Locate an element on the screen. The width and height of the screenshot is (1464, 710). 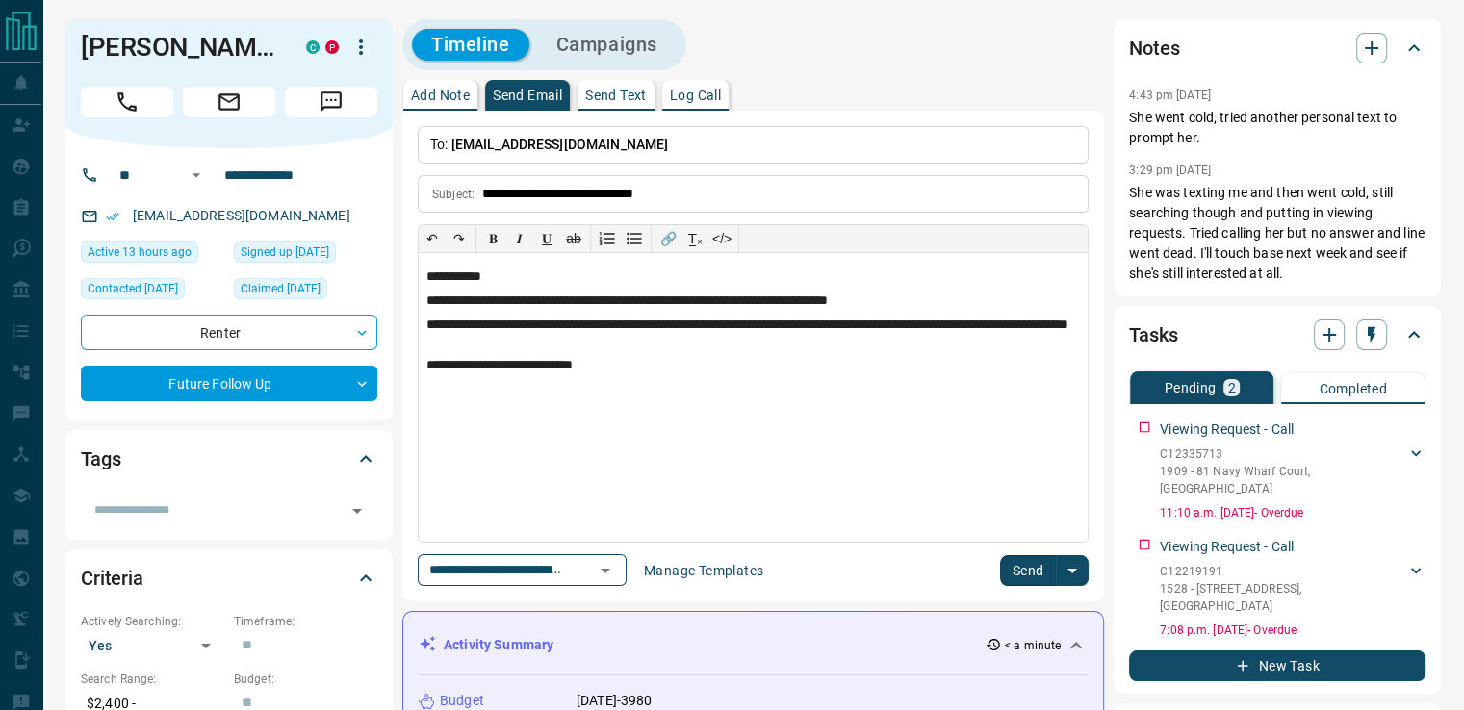
button: 𝑰 is located at coordinates (520, 239).